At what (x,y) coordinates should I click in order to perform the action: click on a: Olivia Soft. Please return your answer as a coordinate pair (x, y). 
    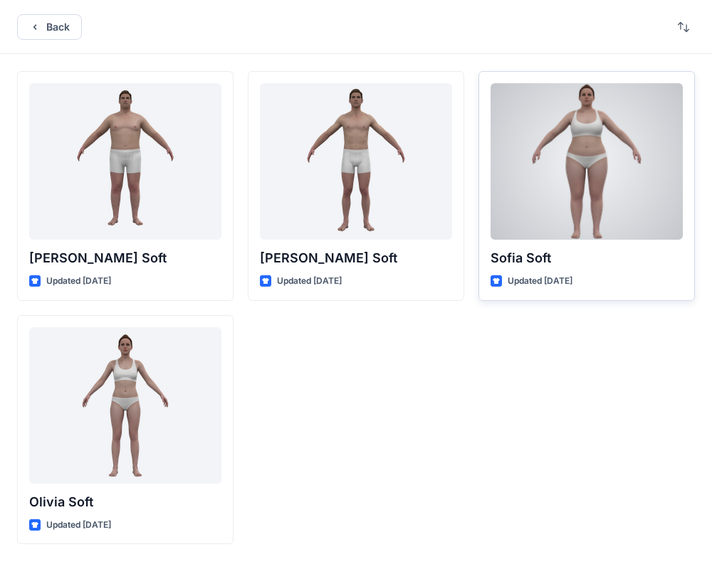
    Looking at the image, I should click on (125, 406).